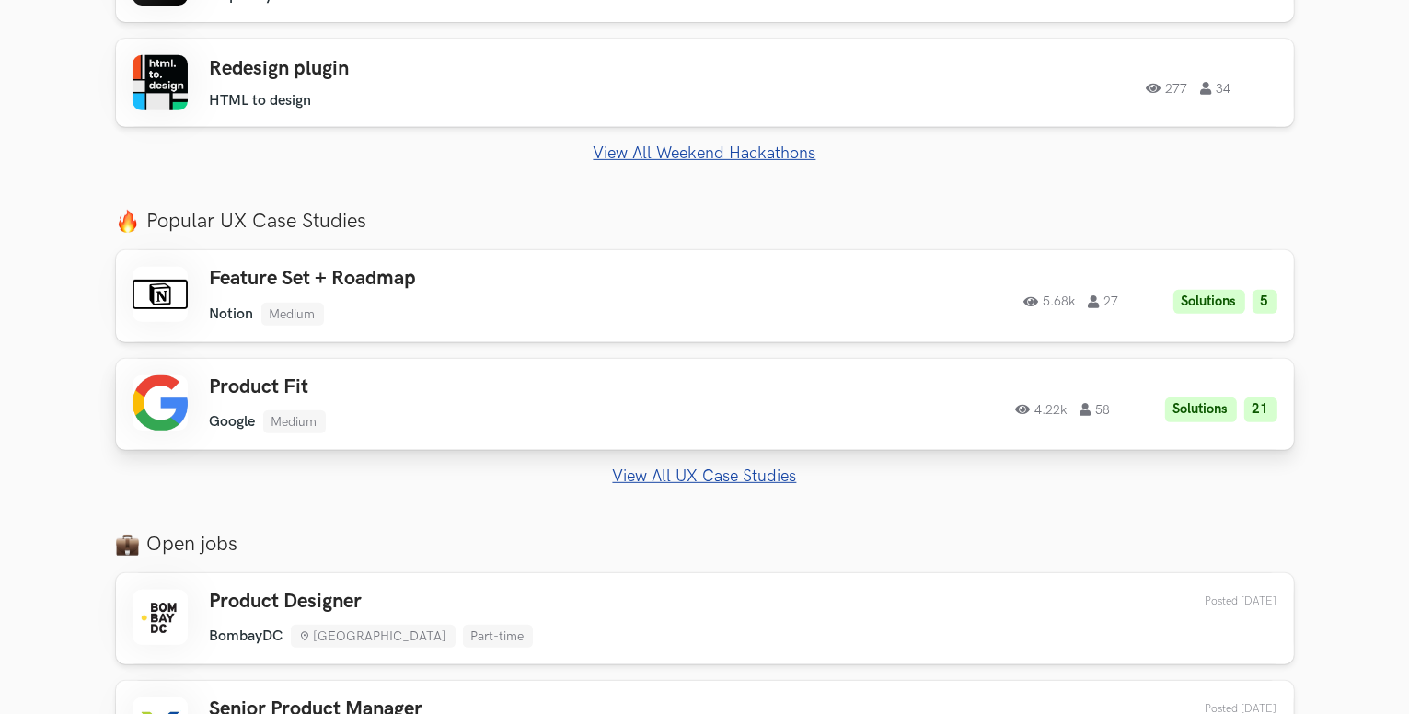  I want to click on a: Redesign plugin HTML to design 277 34, so click(705, 83).